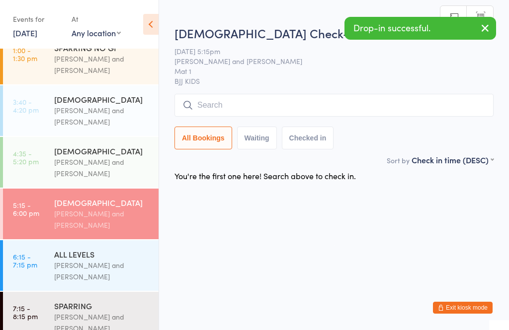 This screenshot has height=330, width=509. I want to click on time: 6:15 - 7:15 pm, so click(25, 261).